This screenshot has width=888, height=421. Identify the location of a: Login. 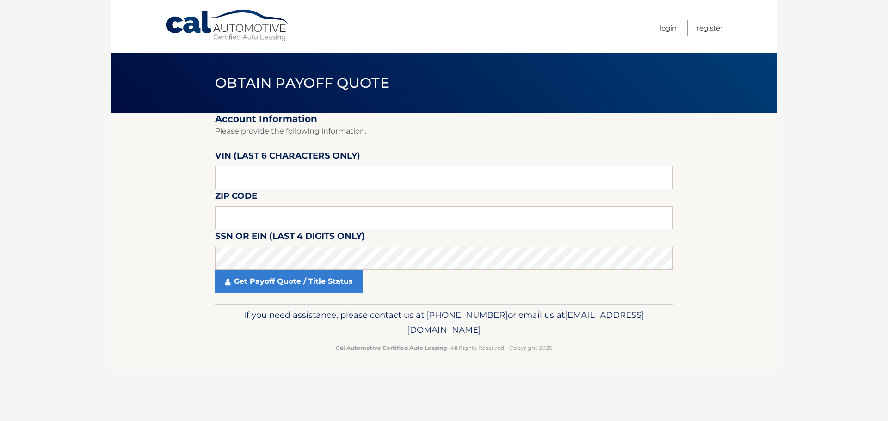
(668, 28).